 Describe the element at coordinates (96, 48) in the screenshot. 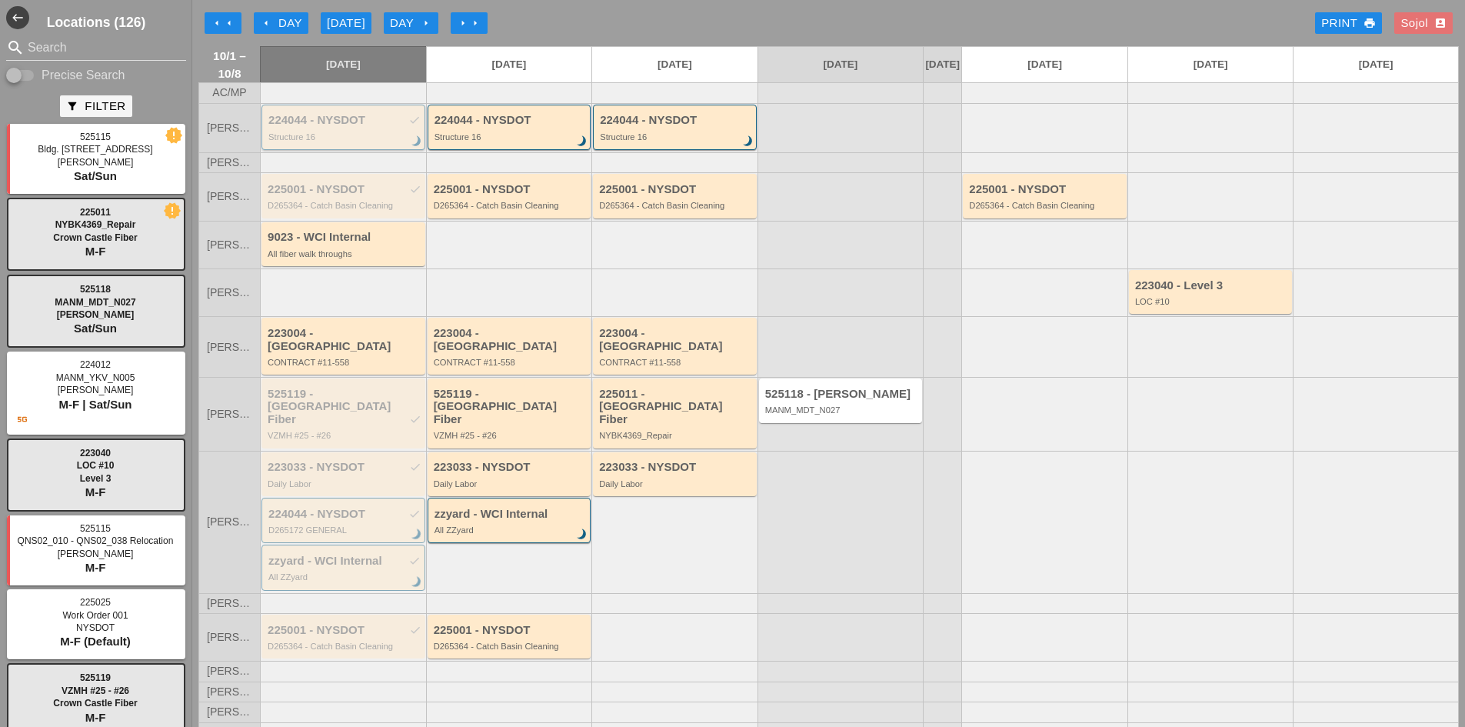

I see `input: Search` at that location.